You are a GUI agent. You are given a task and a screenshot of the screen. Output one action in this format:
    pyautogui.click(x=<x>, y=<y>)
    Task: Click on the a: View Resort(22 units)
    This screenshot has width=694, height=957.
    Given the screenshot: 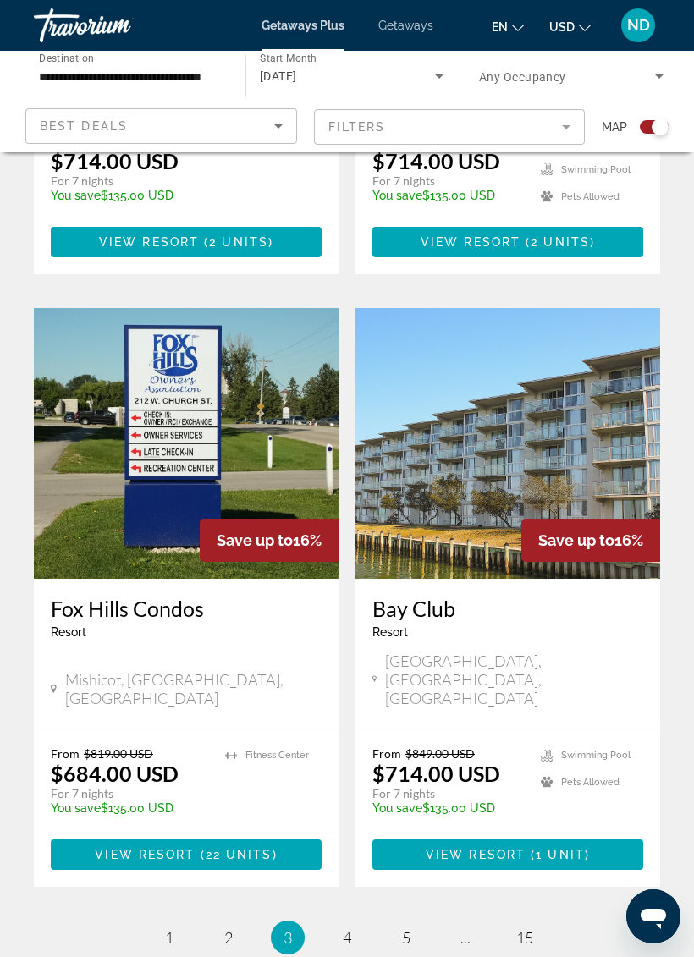 What is the action you would take?
    pyautogui.click(x=186, y=855)
    